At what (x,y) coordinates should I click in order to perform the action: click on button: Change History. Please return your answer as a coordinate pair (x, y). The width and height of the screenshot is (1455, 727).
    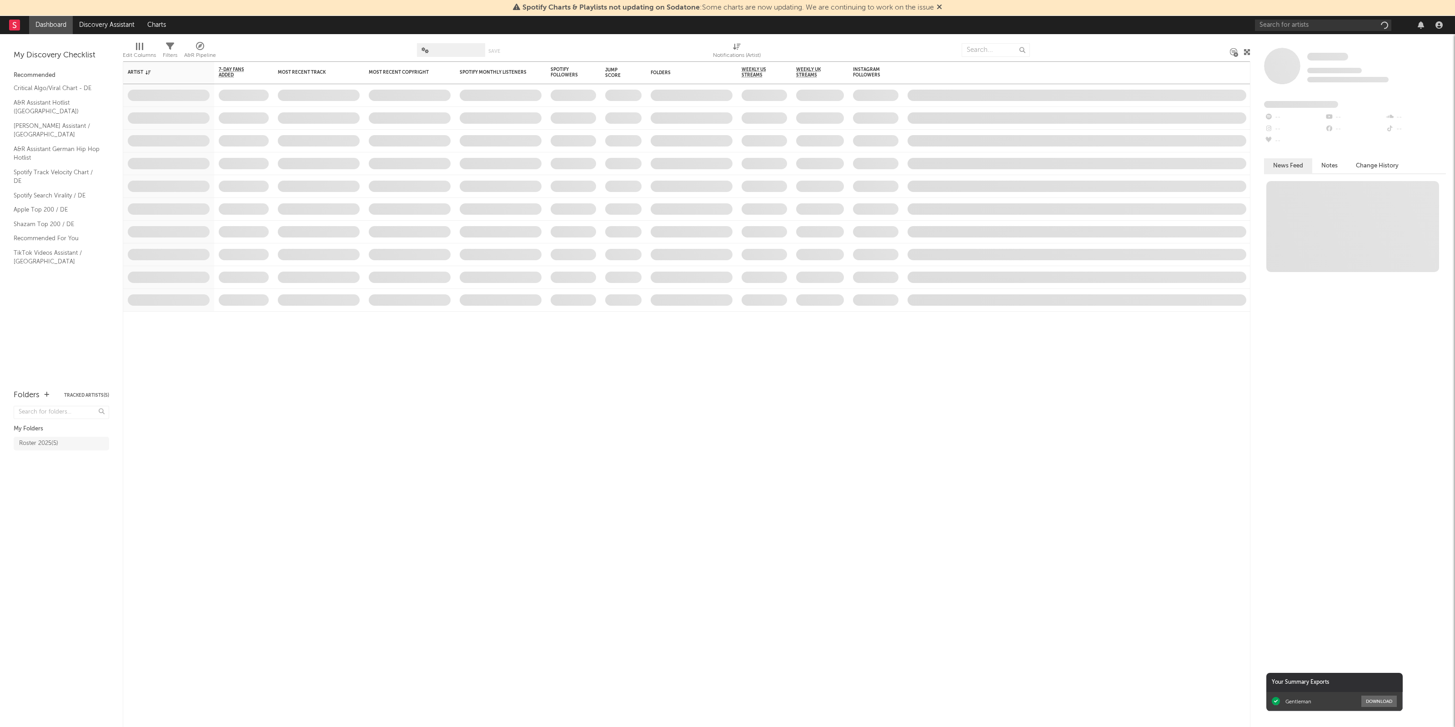
    Looking at the image, I should click on (1378, 166).